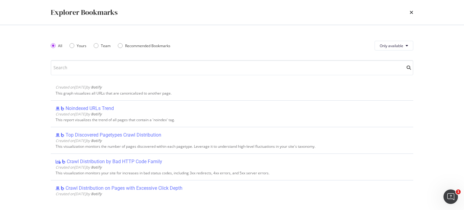 The height and width of the screenshot is (210, 464). What do you see at coordinates (124, 188) in the screenshot?
I see `div: Crawl Distribution on Pages with Excessive Click Depth` at bounding box center [124, 188].